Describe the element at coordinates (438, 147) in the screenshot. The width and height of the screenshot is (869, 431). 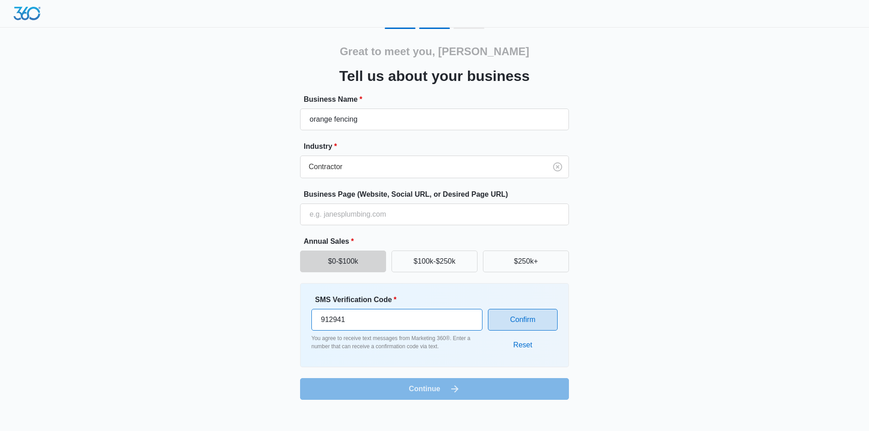
I see `label: Industry` at that location.